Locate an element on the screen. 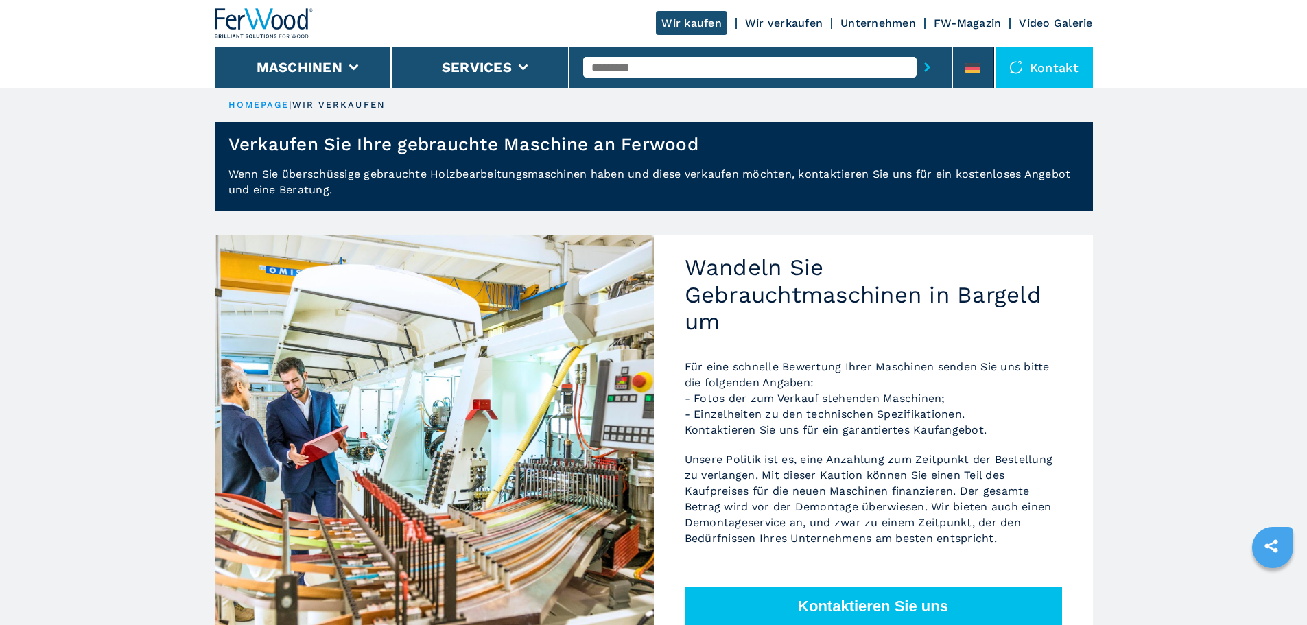 This screenshot has height=625, width=1307. p: Unsere Politik ist es, eine Anzahlung zum Zeitpunkt der Bestellung zu verlangen. Mit dieser Kauti... is located at coordinates (874, 499).